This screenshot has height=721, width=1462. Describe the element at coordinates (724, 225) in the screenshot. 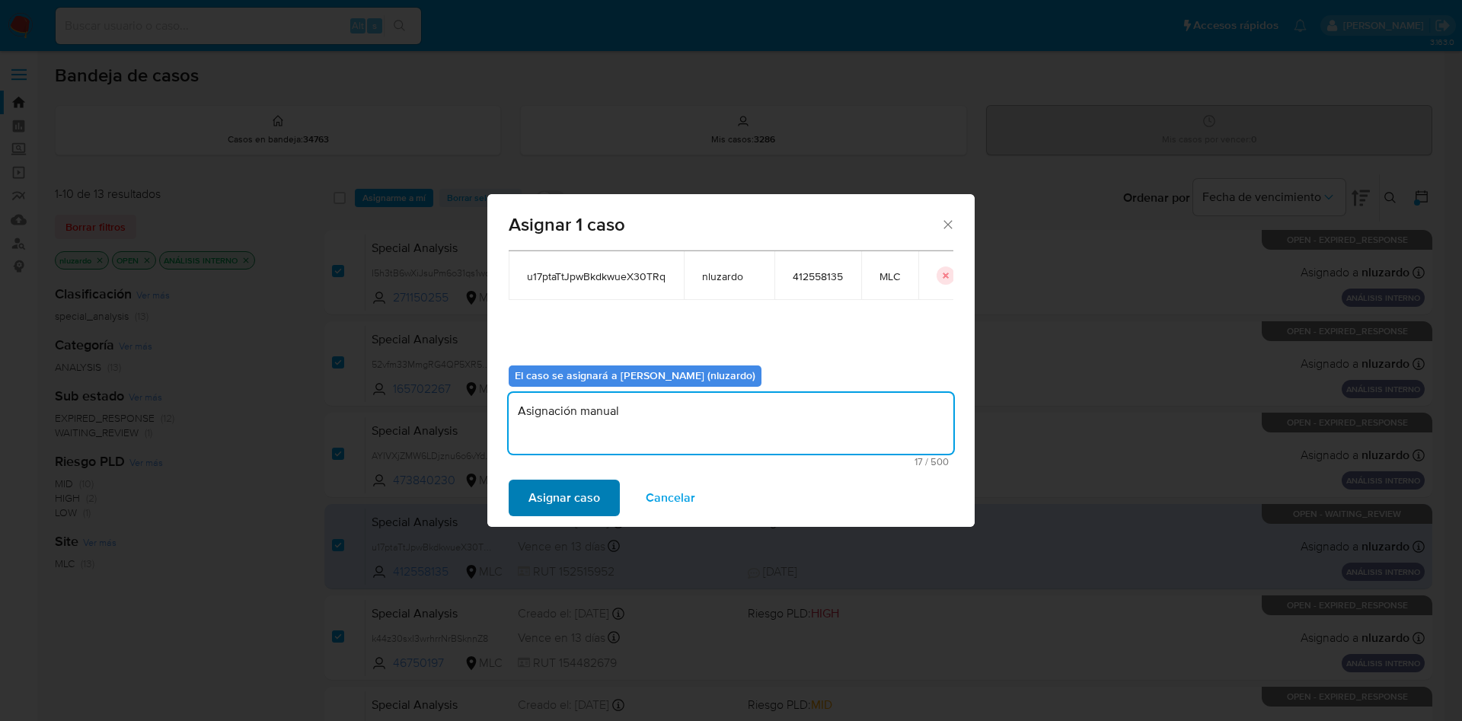

I see `span: Asignar 1 caso` at that location.